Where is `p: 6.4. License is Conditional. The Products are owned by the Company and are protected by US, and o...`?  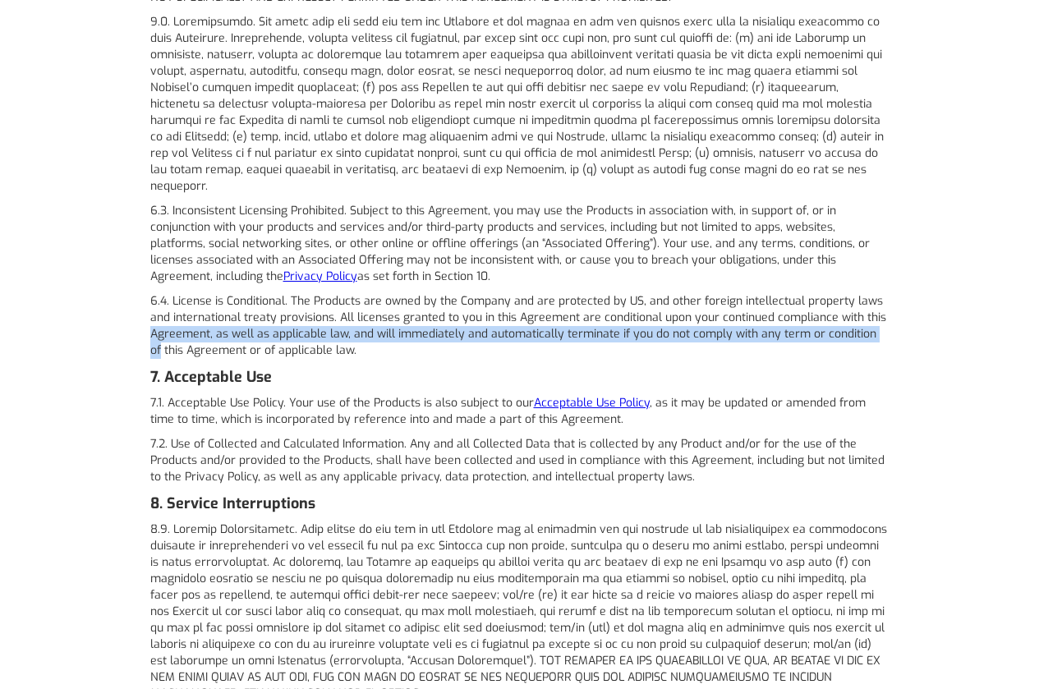 p: 6.4. License is Conditional. The Products are owned by the Company and are protected by US, and o... is located at coordinates (520, 326).